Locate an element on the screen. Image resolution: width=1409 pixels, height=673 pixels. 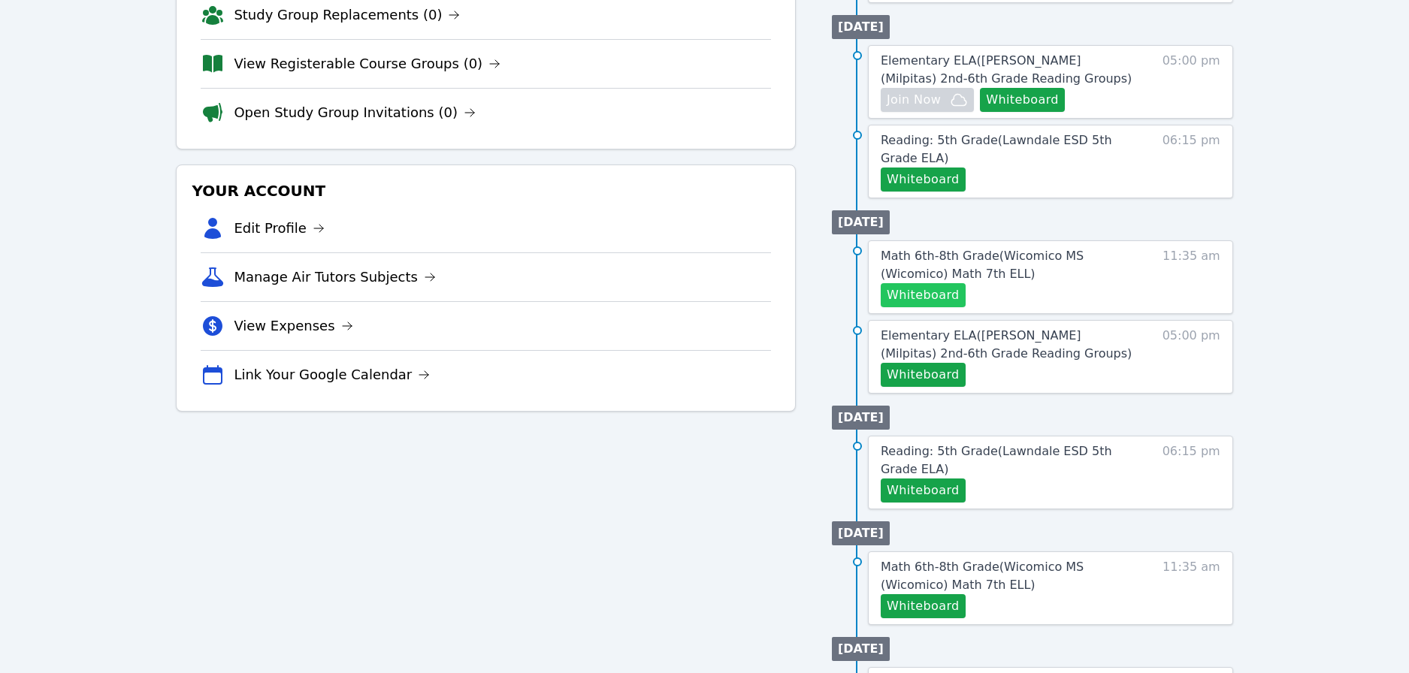
a: Study Group Replacements (0) is located at coordinates (346, 15).